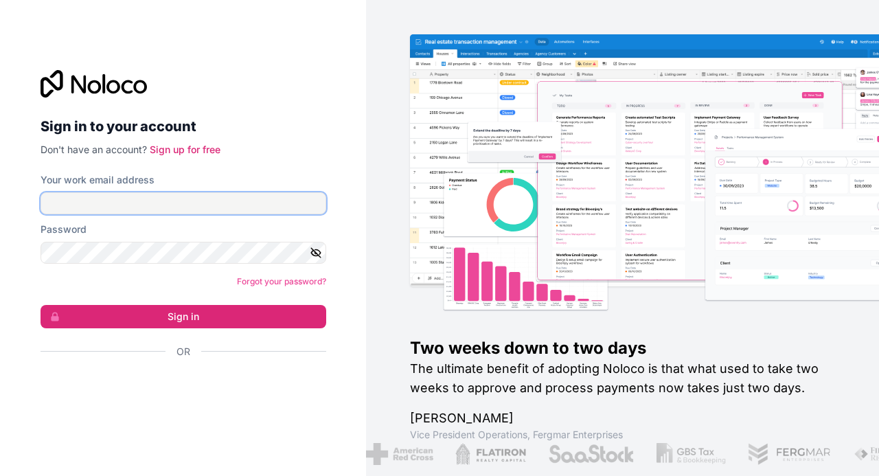  What do you see at coordinates (622, 378) in the screenshot?
I see `h2: The ultimate benefit of adopting Noloco is that what used to take two weeks to approve and proces...` at bounding box center [622, 378].